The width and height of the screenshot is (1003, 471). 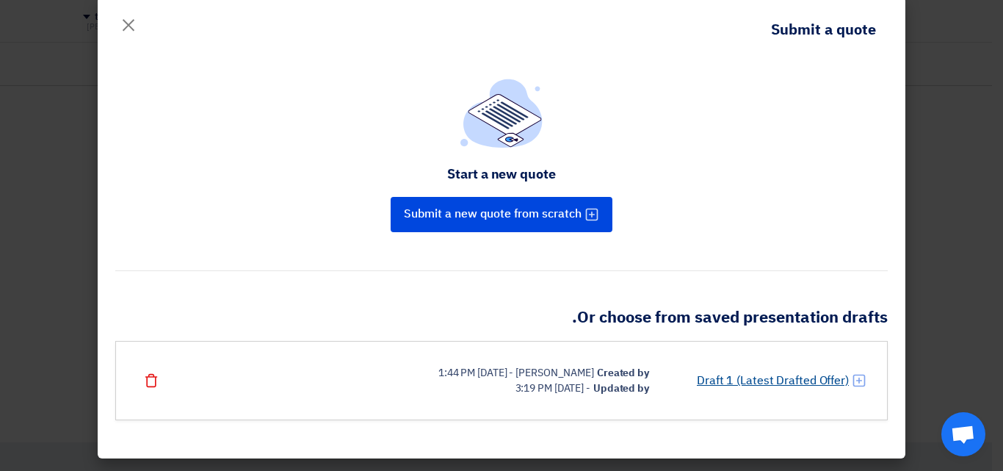 What do you see at coordinates (622, 372) in the screenshot?
I see `font: Created by` at bounding box center [622, 372].